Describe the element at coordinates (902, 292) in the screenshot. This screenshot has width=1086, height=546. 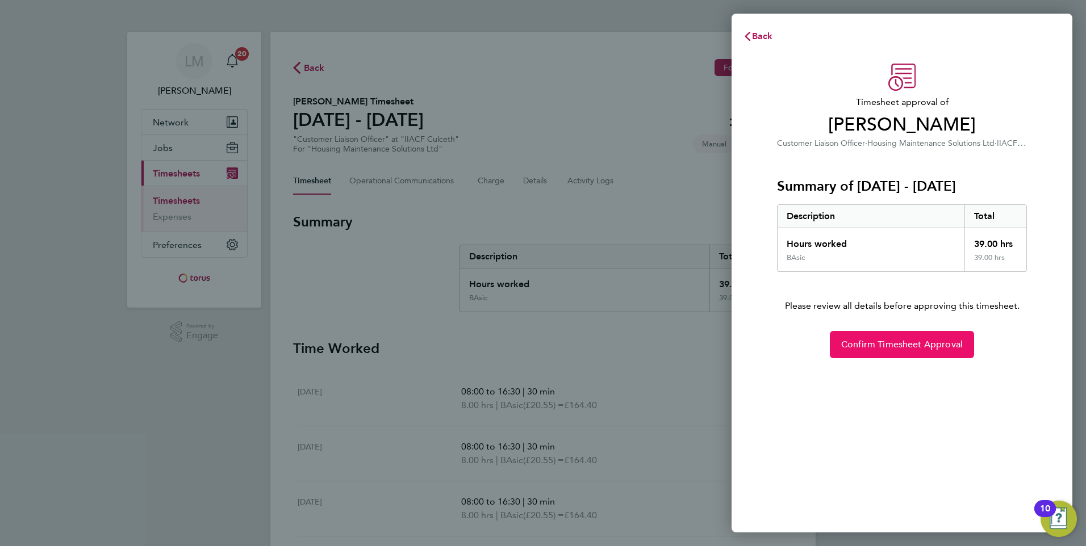
I see `p: Please review all details before approving this timesheet.` at that location.